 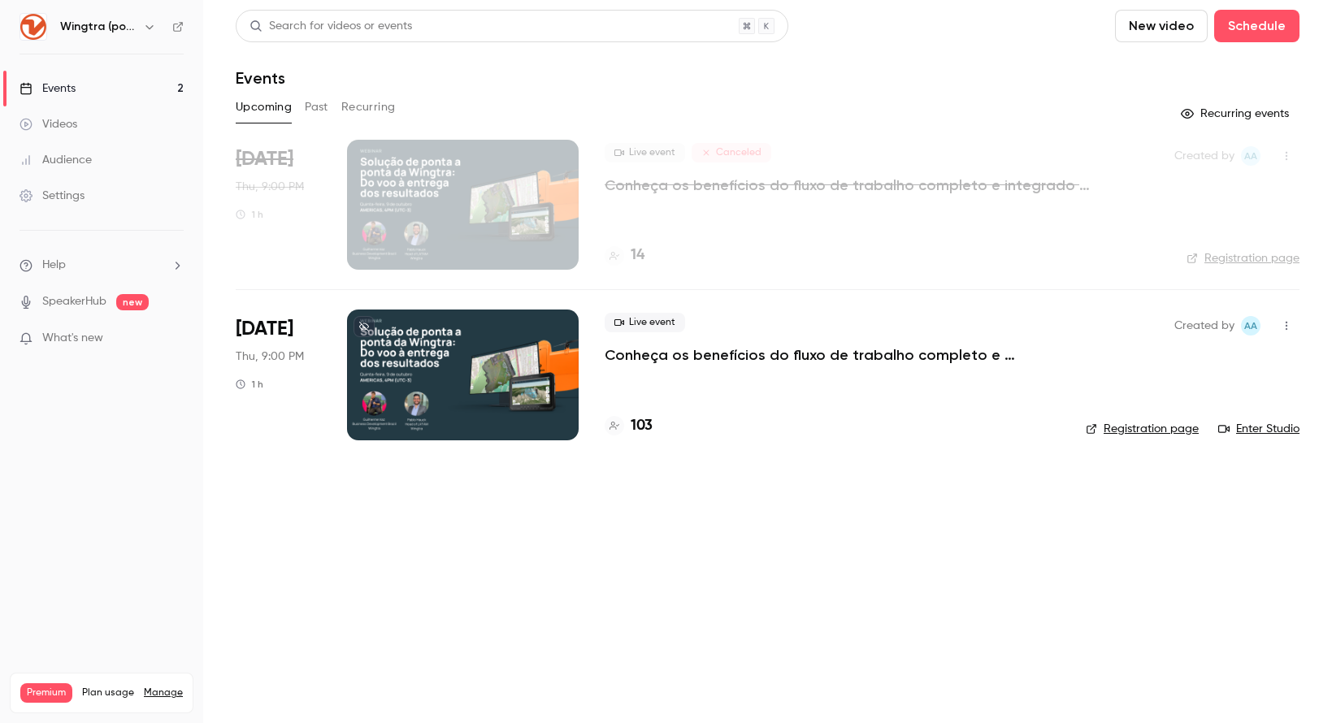 What do you see at coordinates (331, 26) in the screenshot?
I see `div: Search for videos or events` at bounding box center [331, 26].